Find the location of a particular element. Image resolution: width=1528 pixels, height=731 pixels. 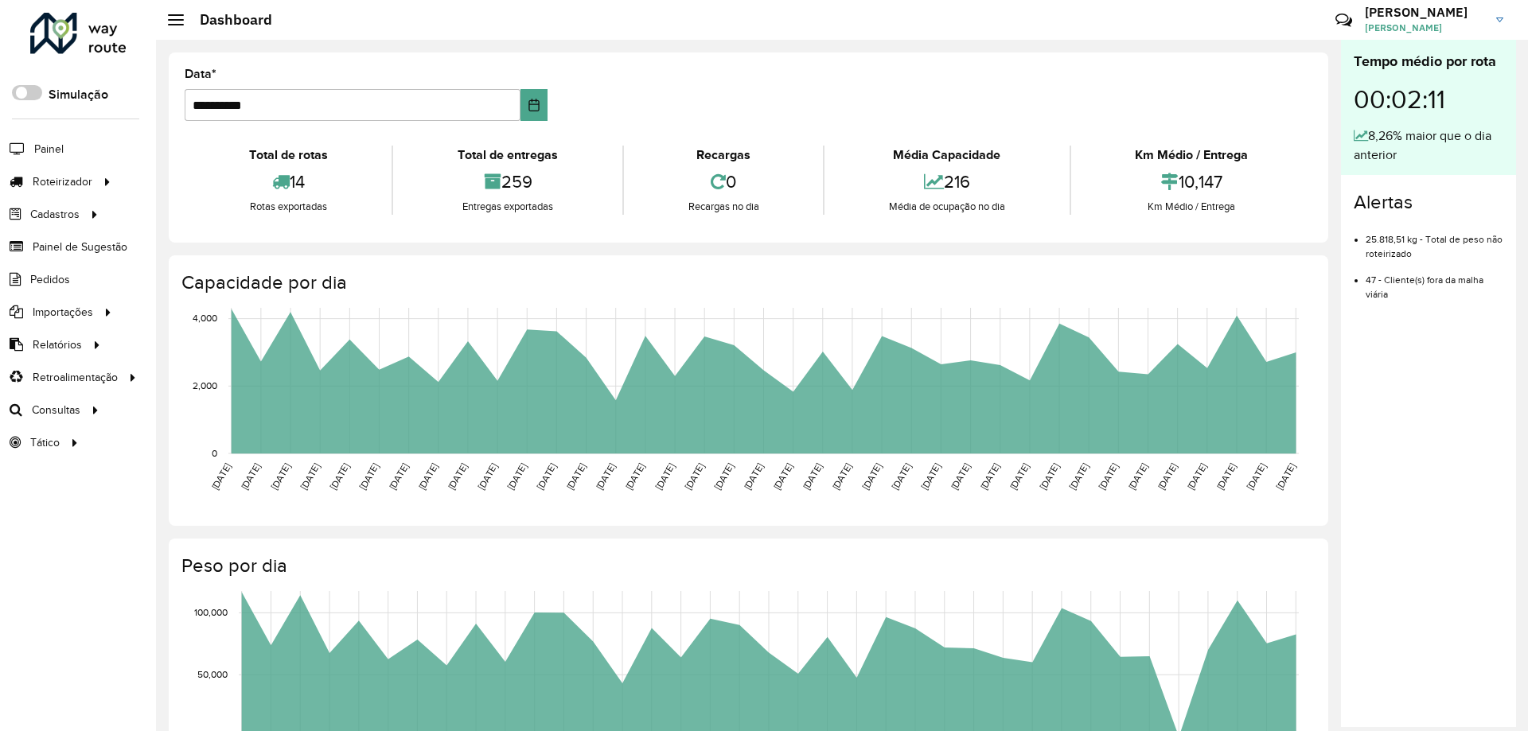

text: 100,000 is located at coordinates (211, 613).